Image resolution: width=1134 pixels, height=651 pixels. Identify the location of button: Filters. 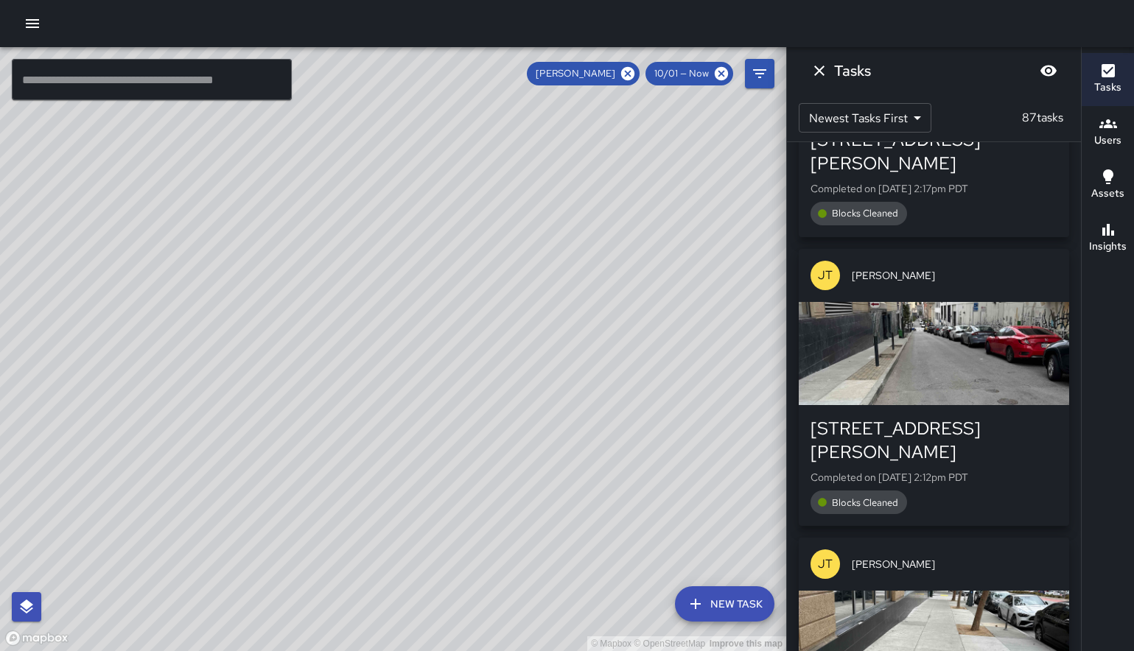
(759, 74).